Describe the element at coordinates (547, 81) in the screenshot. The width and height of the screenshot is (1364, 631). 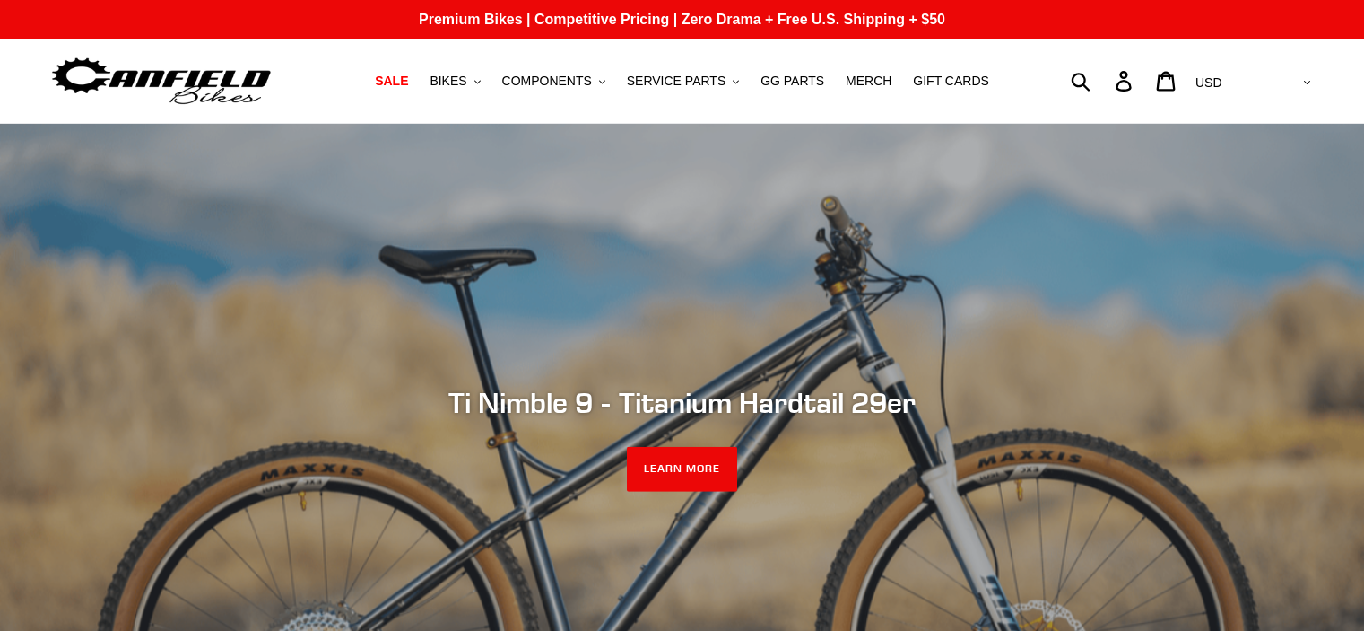
I see `span: COMPONENTS` at that location.